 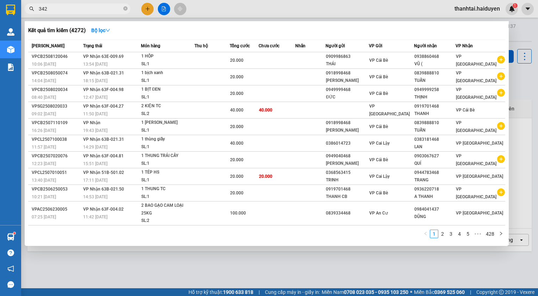 What do you see at coordinates (269, 46) in the screenshot?
I see `span: Chưa cước` at bounding box center [269, 46].